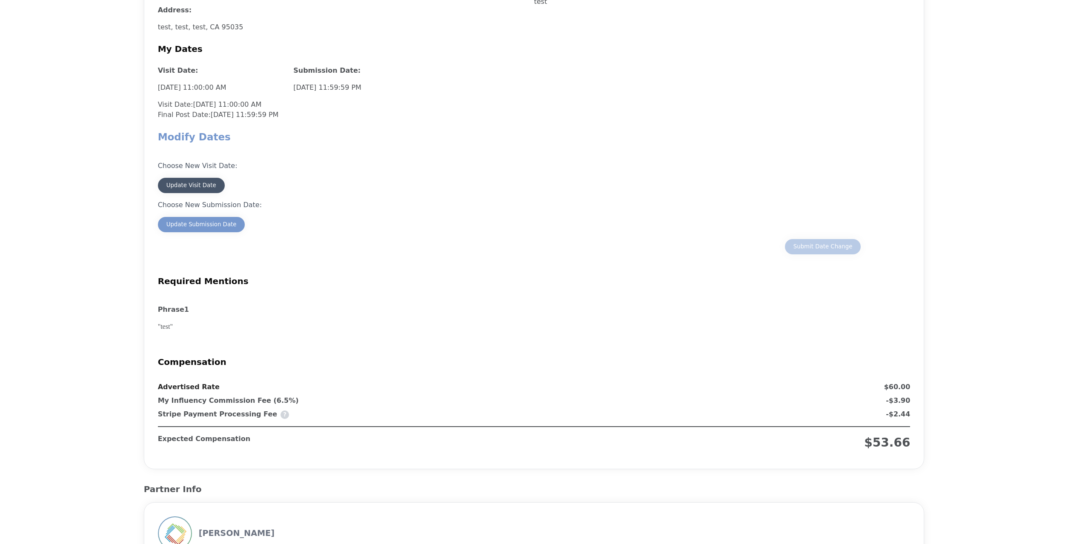  What do you see at coordinates (887, 443) in the screenshot?
I see `h1: $53.66` at bounding box center [887, 443].